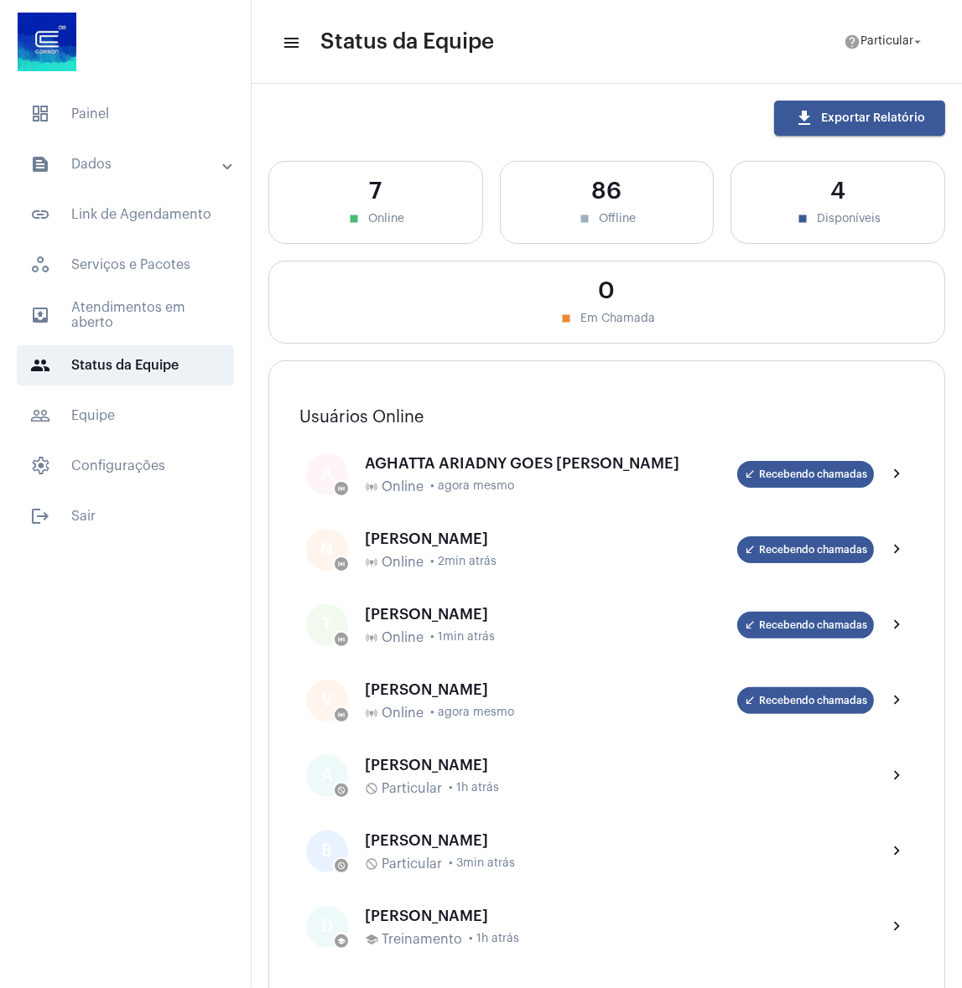  Describe the element at coordinates (125, 516) in the screenshot. I see `span: Sair` at that location.